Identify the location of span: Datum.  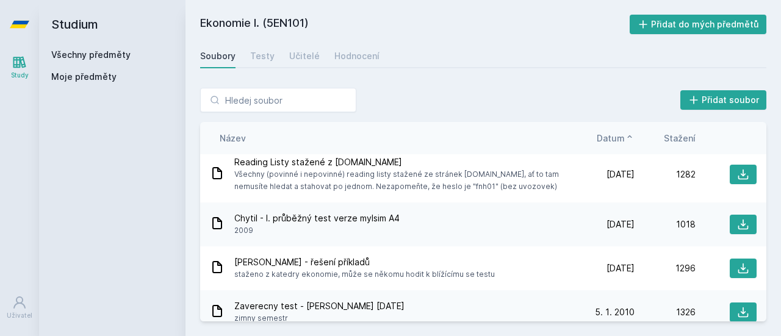
(611, 138).